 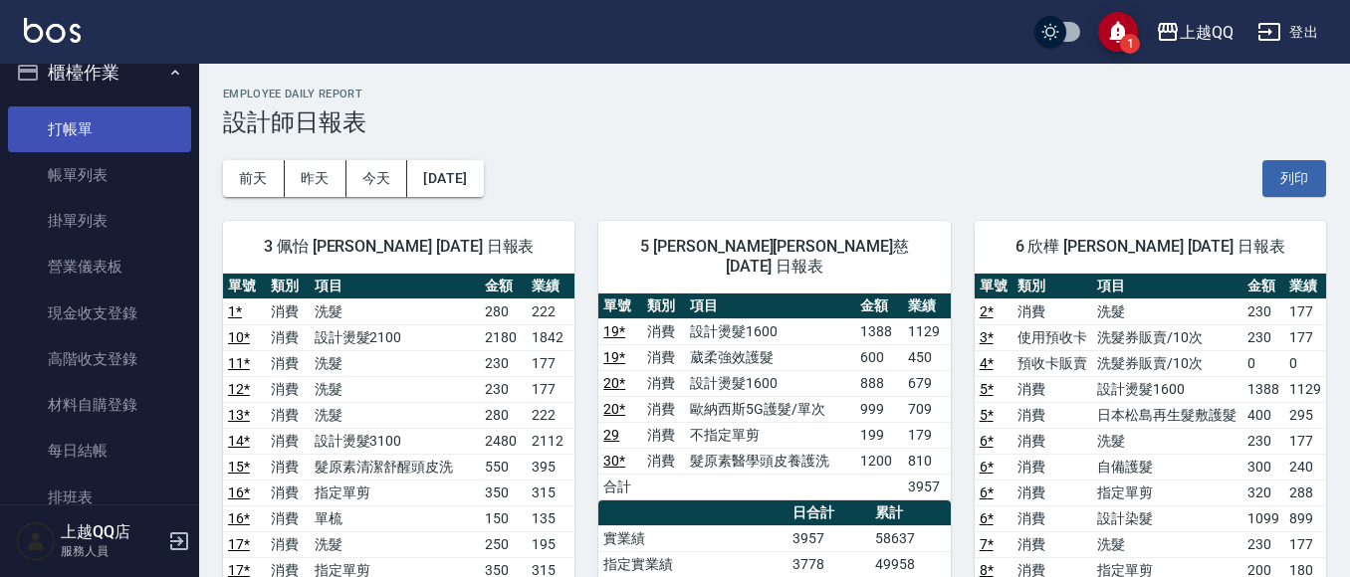 I want to click on td: 899, so click(x=1305, y=519).